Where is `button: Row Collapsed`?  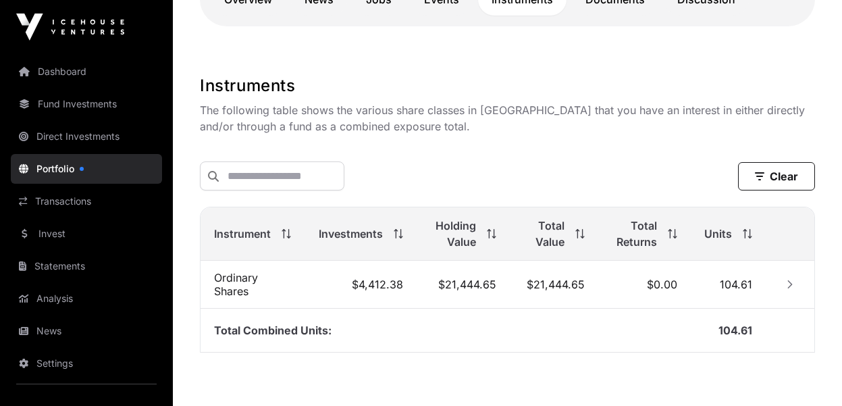
button: Row Collapsed is located at coordinates (790, 284).